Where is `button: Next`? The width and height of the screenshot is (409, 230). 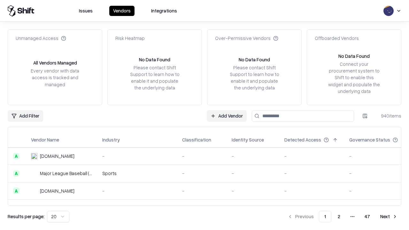 button: Next is located at coordinates (389, 216).